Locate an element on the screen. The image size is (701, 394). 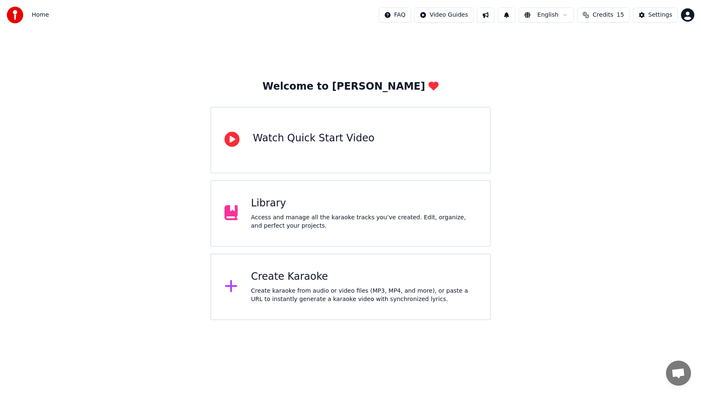
div: Library is located at coordinates (364, 204).